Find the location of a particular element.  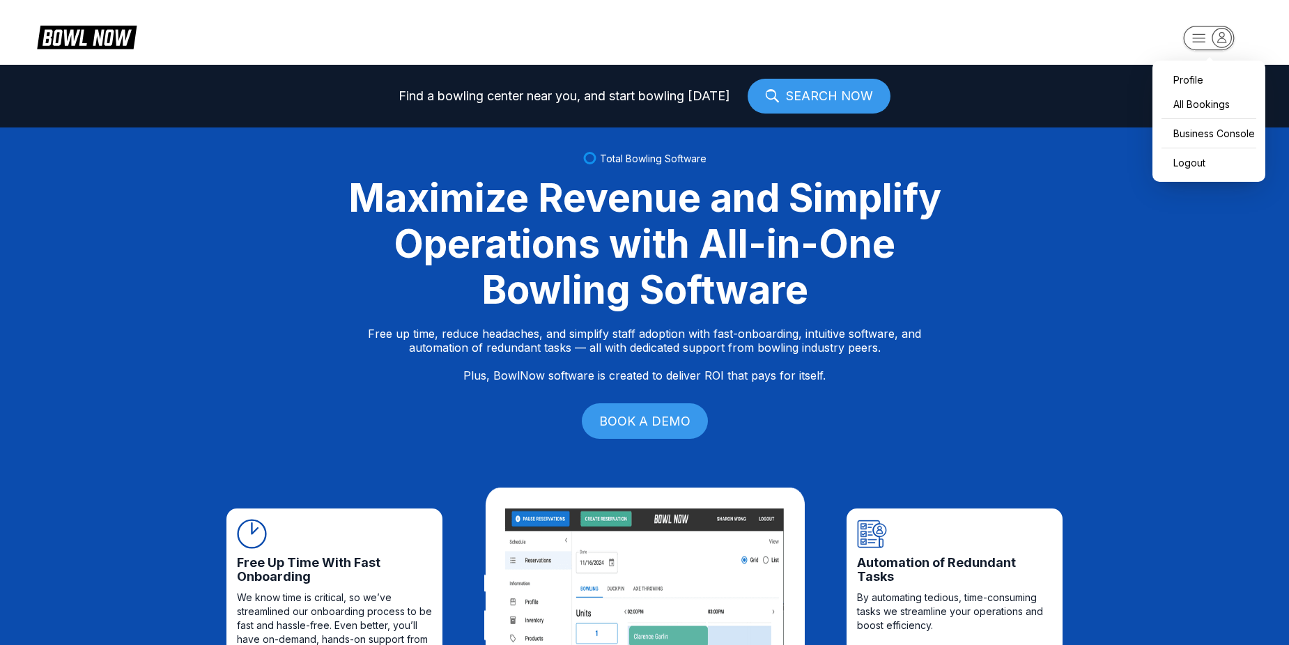

div: All Bookings is located at coordinates (1209, 104).